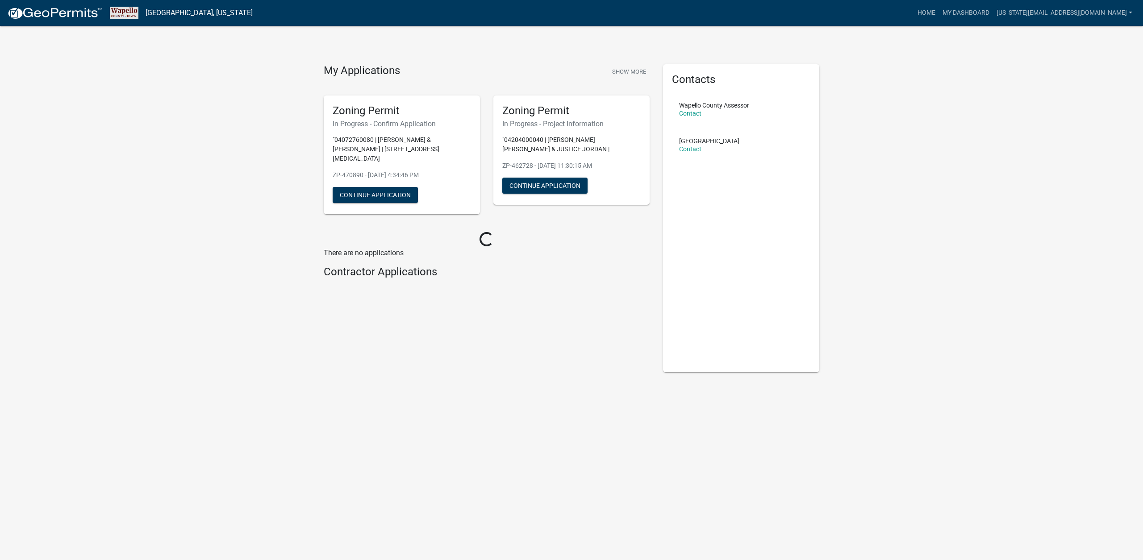 This screenshot has width=1143, height=560. I want to click on img: Wapello County, Iowa, so click(124, 13).